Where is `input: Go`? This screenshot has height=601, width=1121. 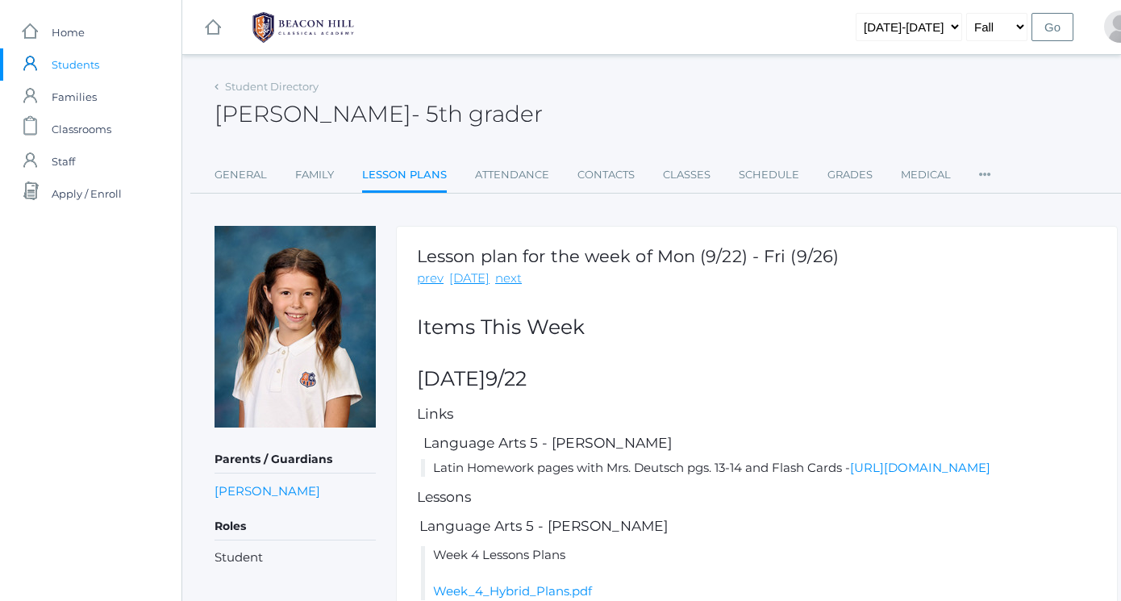
input: Go is located at coordinates (1053, 27).